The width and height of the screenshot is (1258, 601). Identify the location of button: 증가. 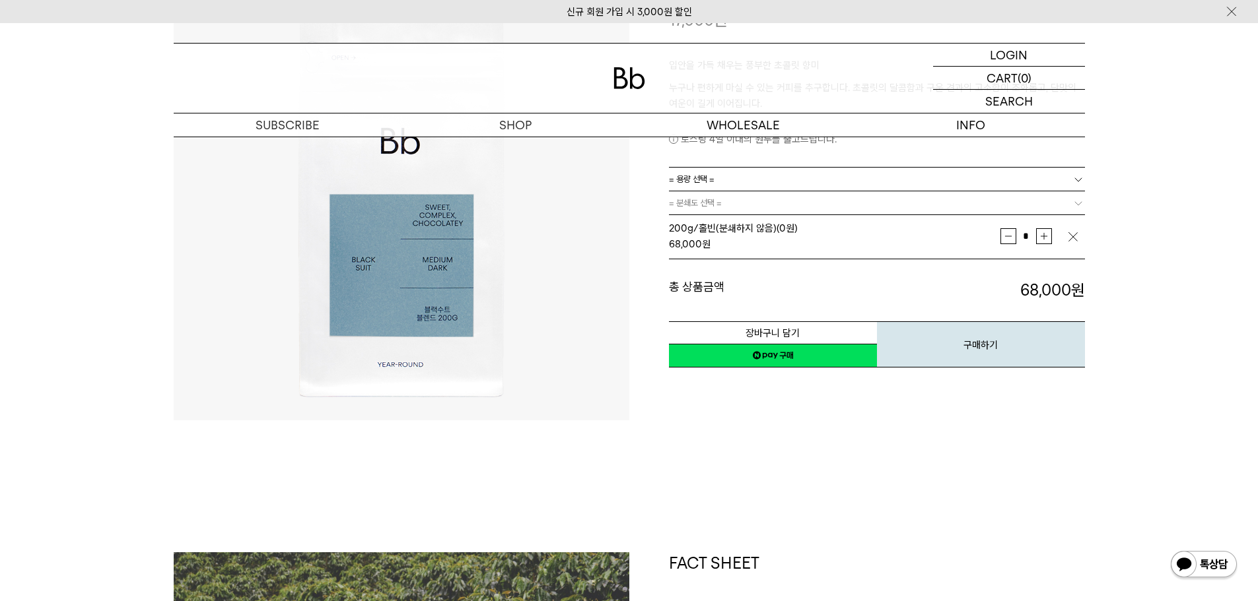
(1044, 236).